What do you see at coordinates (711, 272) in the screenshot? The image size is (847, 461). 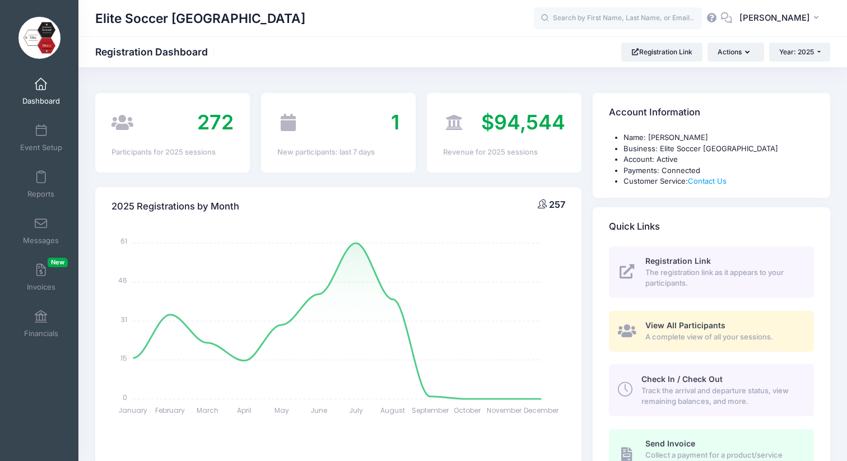 I see `a: Registration Link The registration link as it appears to your participants.` at bounding box center [711, 272].